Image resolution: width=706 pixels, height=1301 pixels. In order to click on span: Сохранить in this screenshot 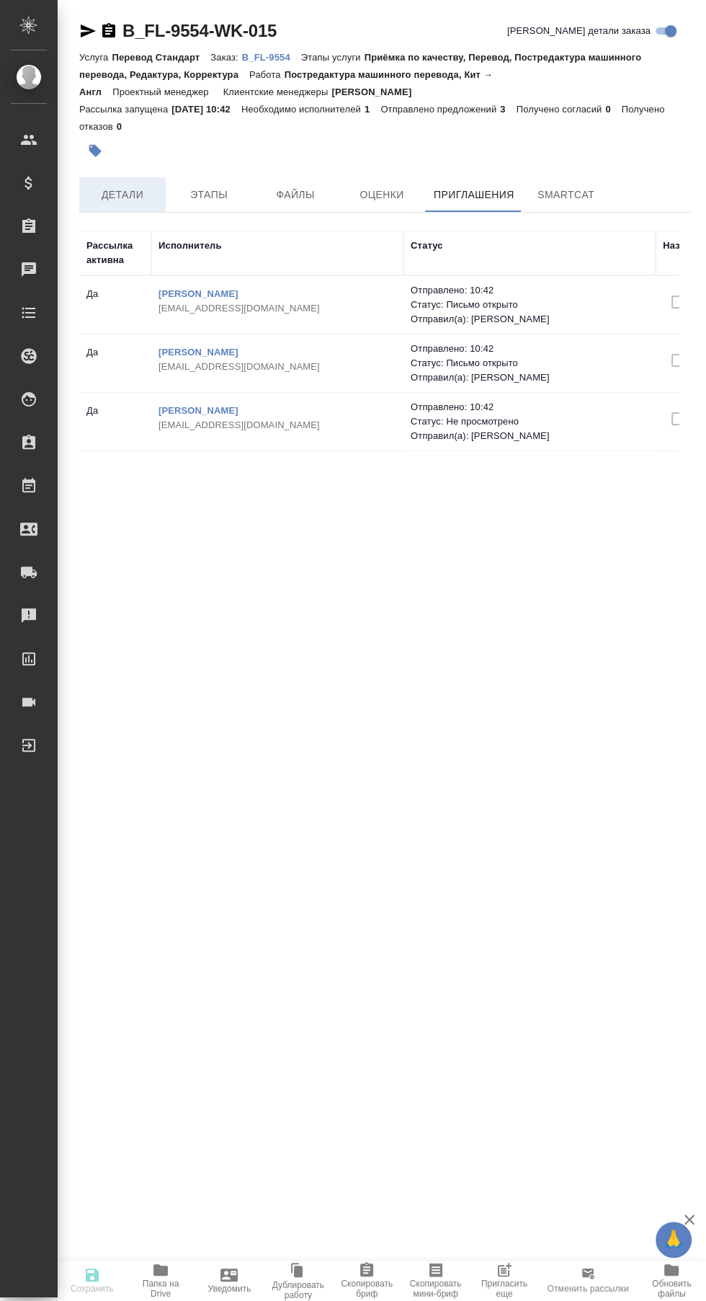, I will do `click(92, 1289)`.